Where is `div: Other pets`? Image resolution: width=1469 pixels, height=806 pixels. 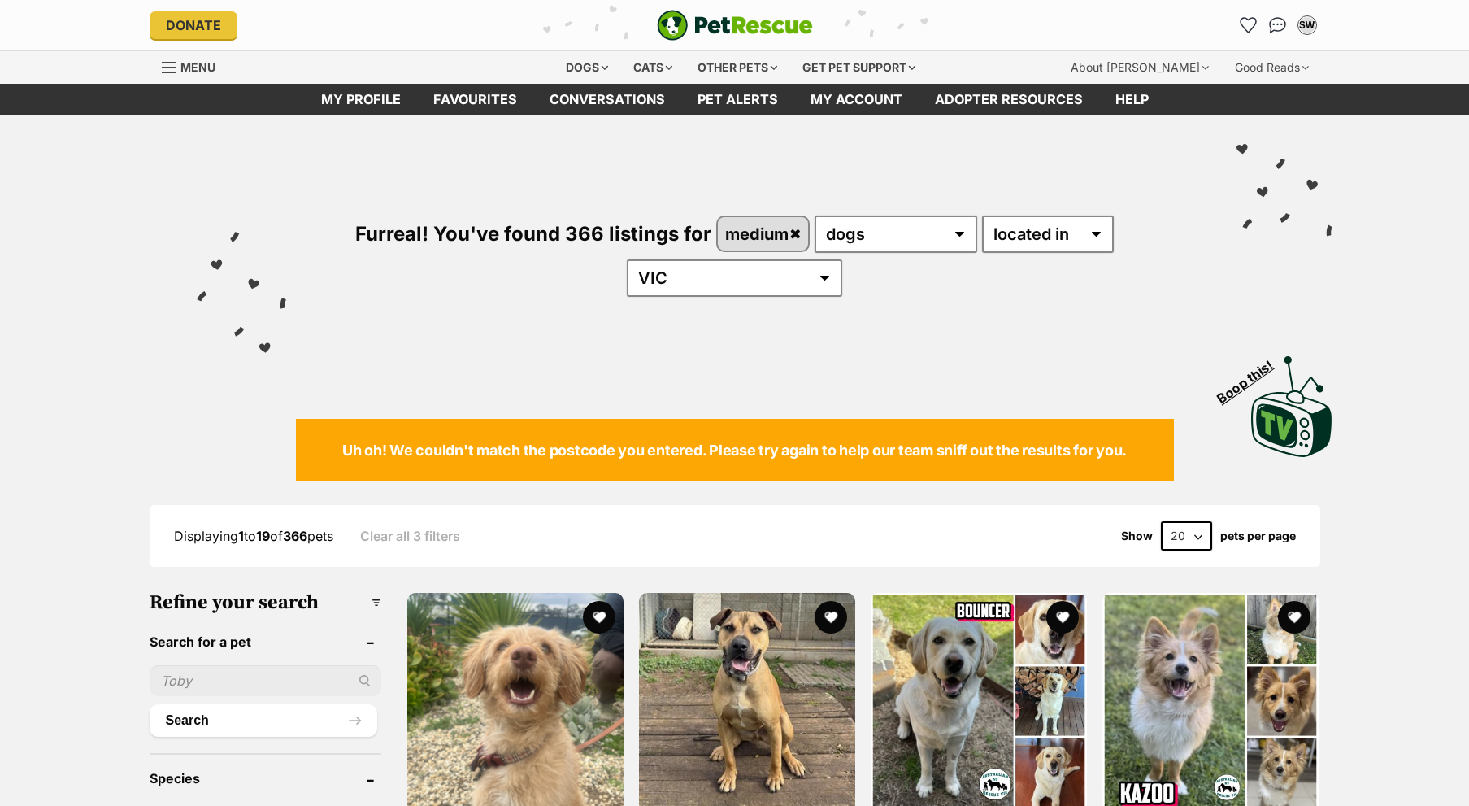 div: Other pets is located at coordinates (737, 67).